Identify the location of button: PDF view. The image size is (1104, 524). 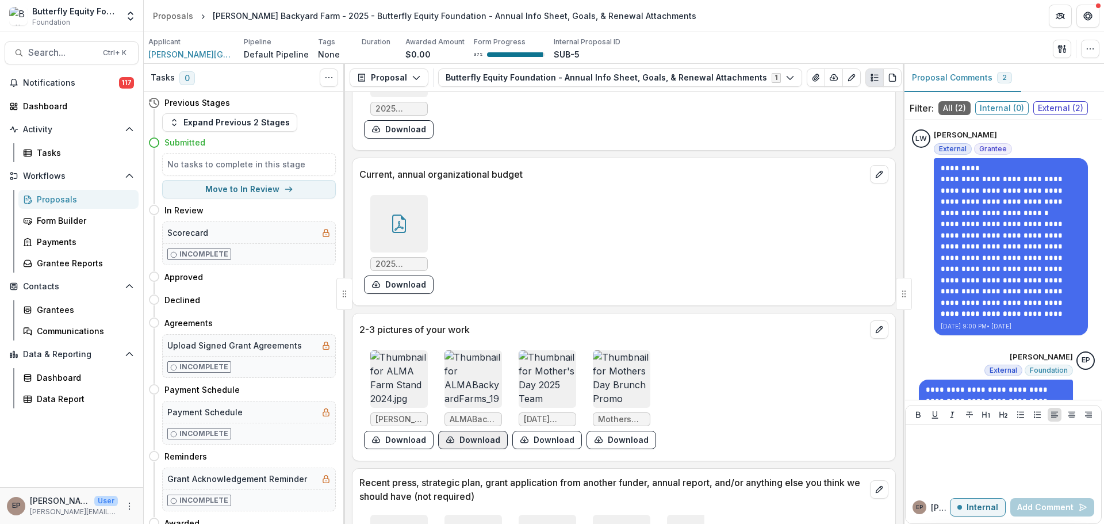
(892, 78).